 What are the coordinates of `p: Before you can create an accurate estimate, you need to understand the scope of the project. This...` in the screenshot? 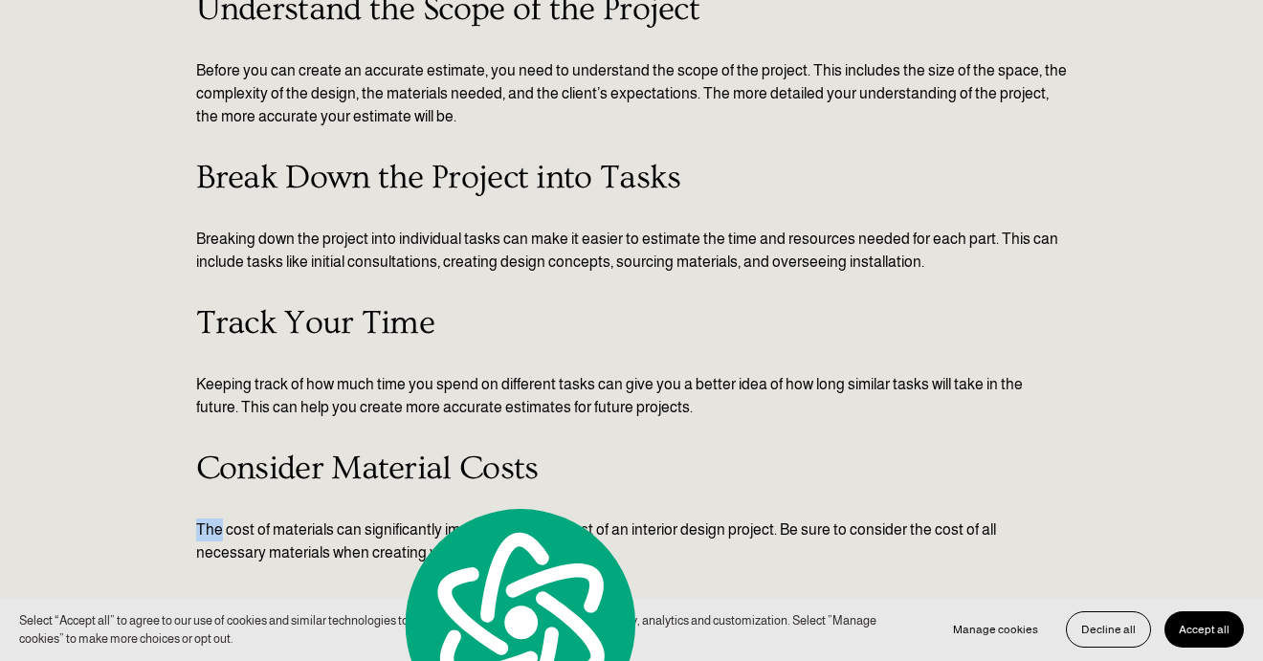 It's located at (631, 94).